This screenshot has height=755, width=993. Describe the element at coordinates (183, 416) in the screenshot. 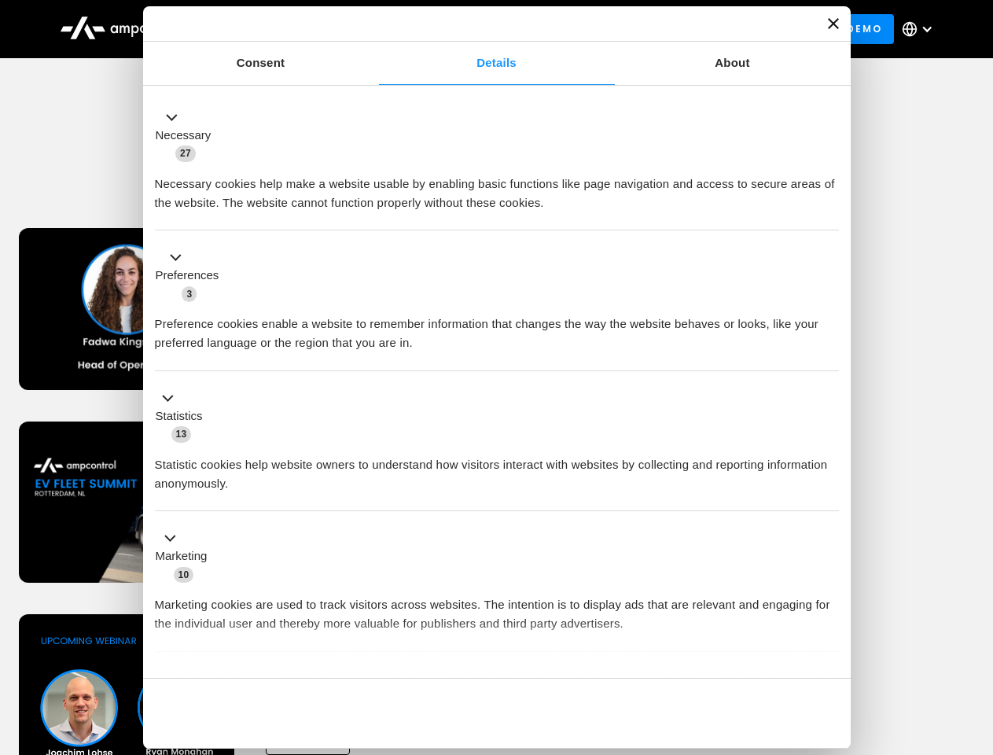

I see `button: Statistics (13)` at that location.